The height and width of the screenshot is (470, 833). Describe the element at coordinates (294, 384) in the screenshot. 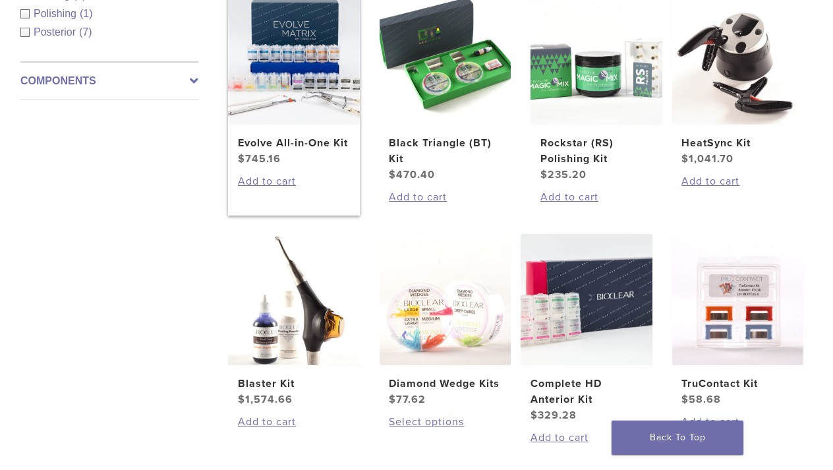

I see `h2: Blaster Kit` at that location.